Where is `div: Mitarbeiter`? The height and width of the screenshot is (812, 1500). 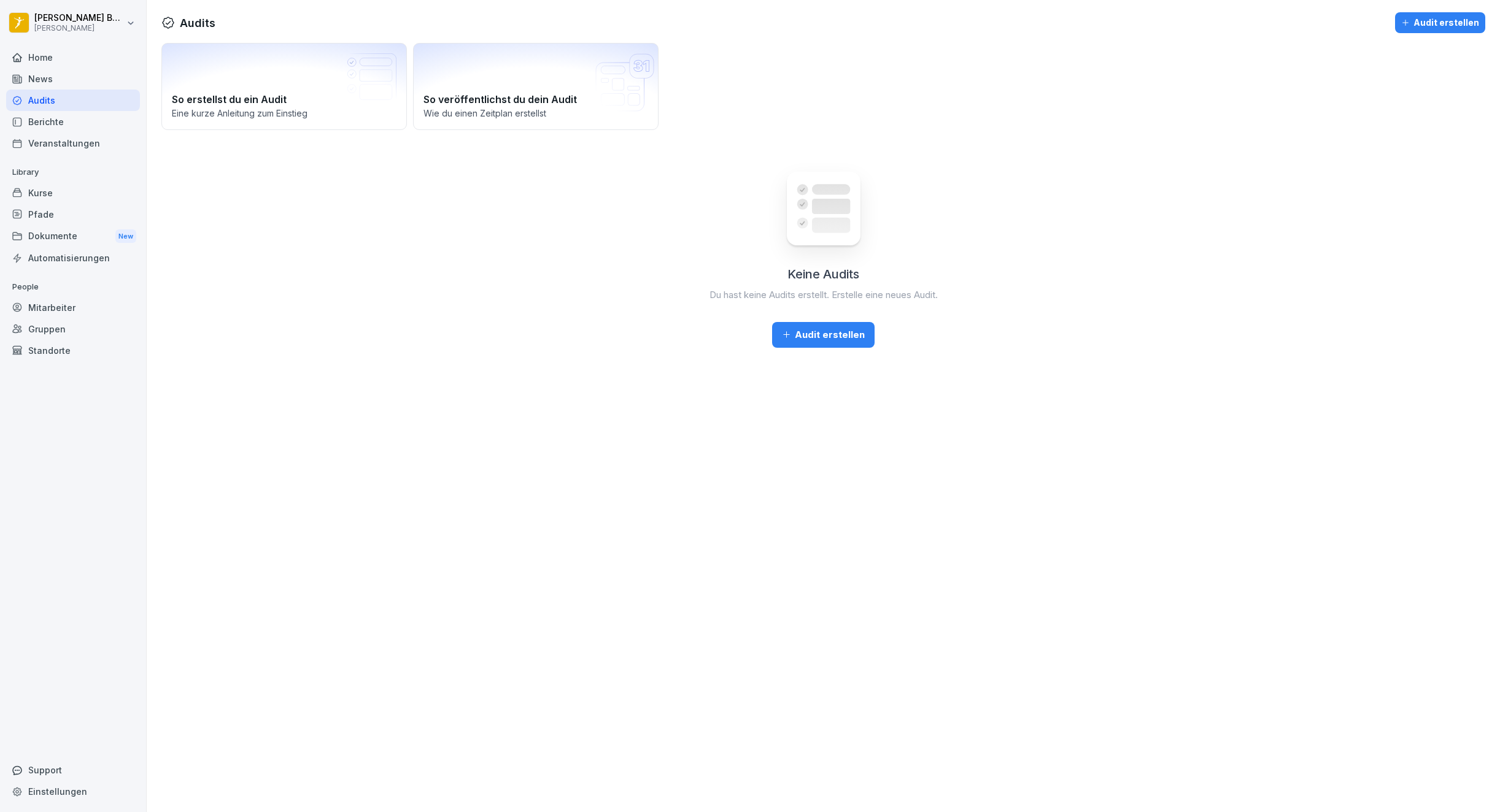 div: Mitarbeiter is located at coordinates (73, 307).